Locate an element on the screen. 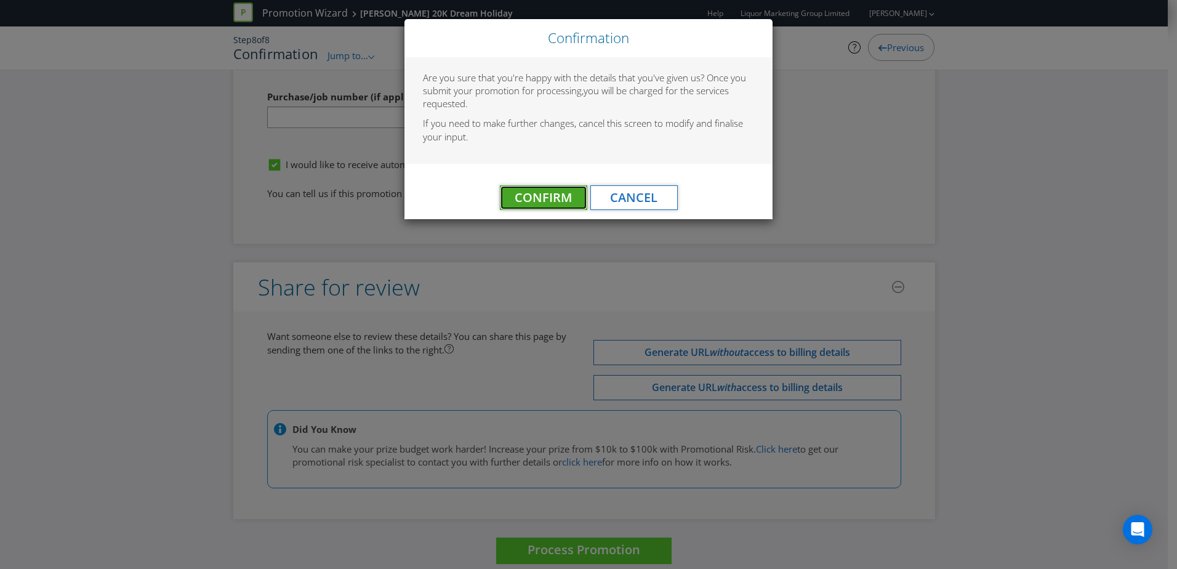 The image size is (1177, 569). div: Open Intercom Messenger is located at coordinates (1137, 529).